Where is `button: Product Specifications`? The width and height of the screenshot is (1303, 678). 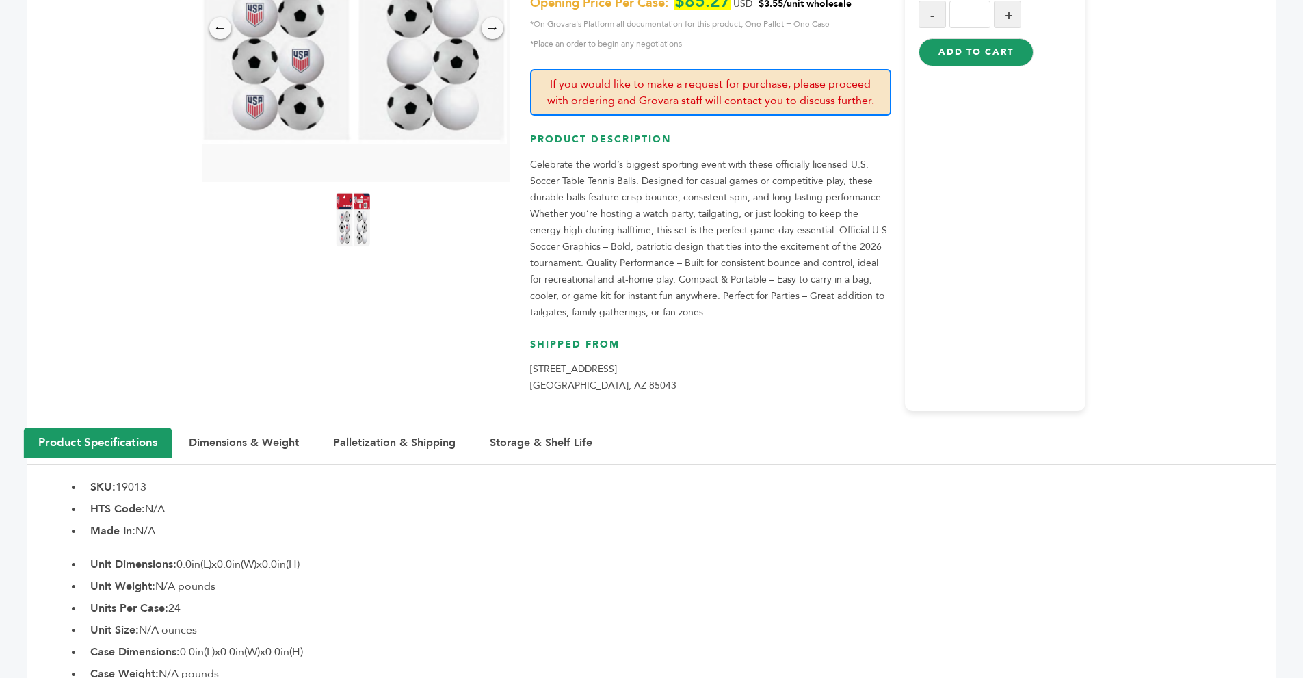
button: Product Specifications is located at coordinates (98, 442).